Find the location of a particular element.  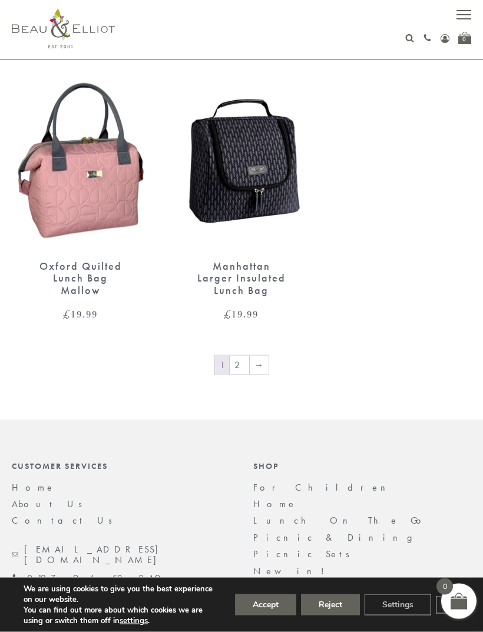

nav: Product Pagination is located at coordinates (241, 366).